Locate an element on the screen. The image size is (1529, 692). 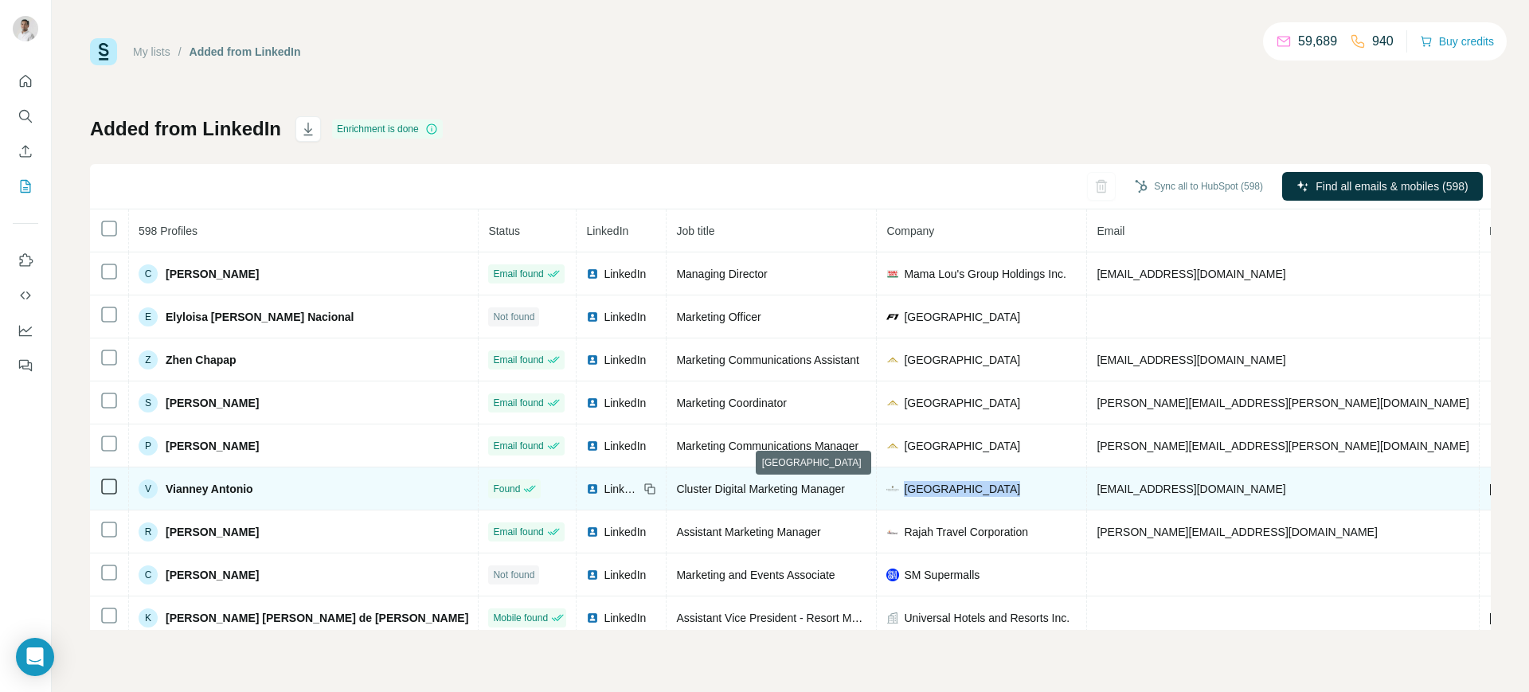
span: Find all emails & mobiles (598) is located at coordinates (1391, 186).